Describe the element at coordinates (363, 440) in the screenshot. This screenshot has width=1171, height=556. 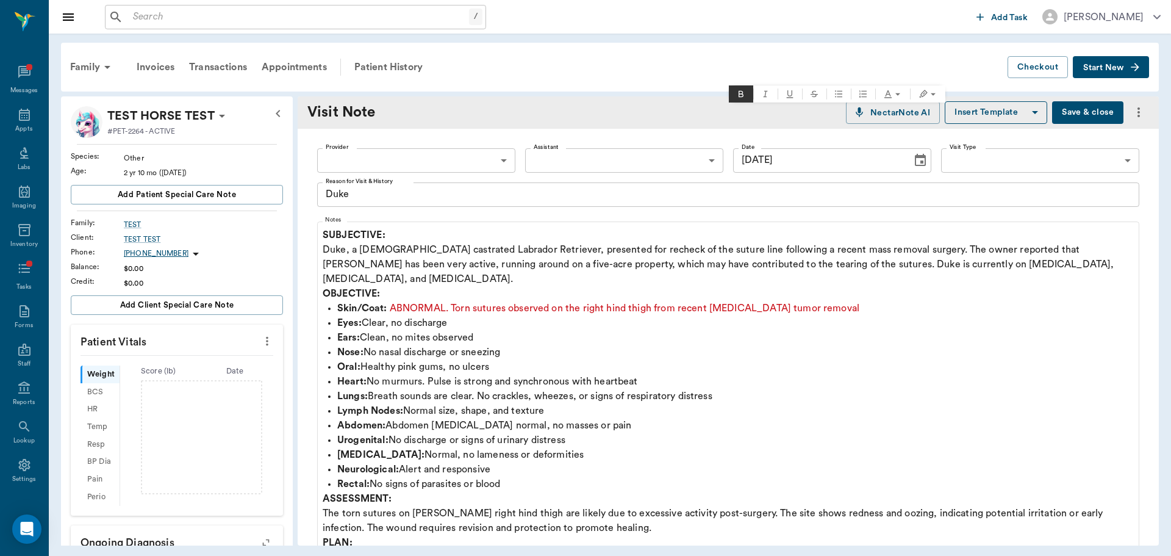
I see `strong: Urogenital:` at that location.